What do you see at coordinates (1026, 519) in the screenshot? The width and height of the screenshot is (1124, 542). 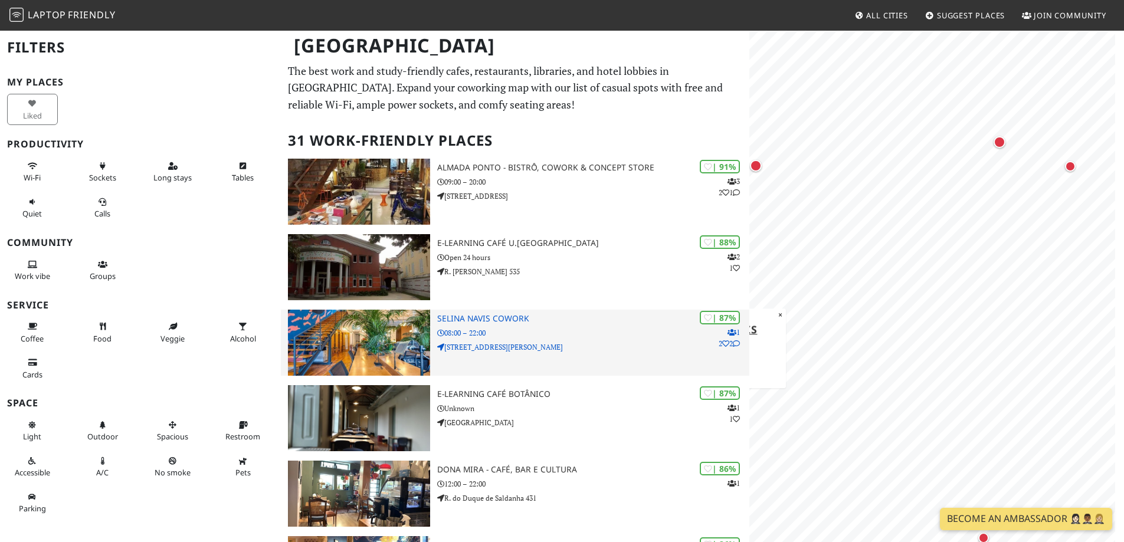 I see `a: Become an Ambassador 🤵🏻‍♀️🤵🏾‍♂️🤵🏼‍♀️` at bounding box center [1026, 519].